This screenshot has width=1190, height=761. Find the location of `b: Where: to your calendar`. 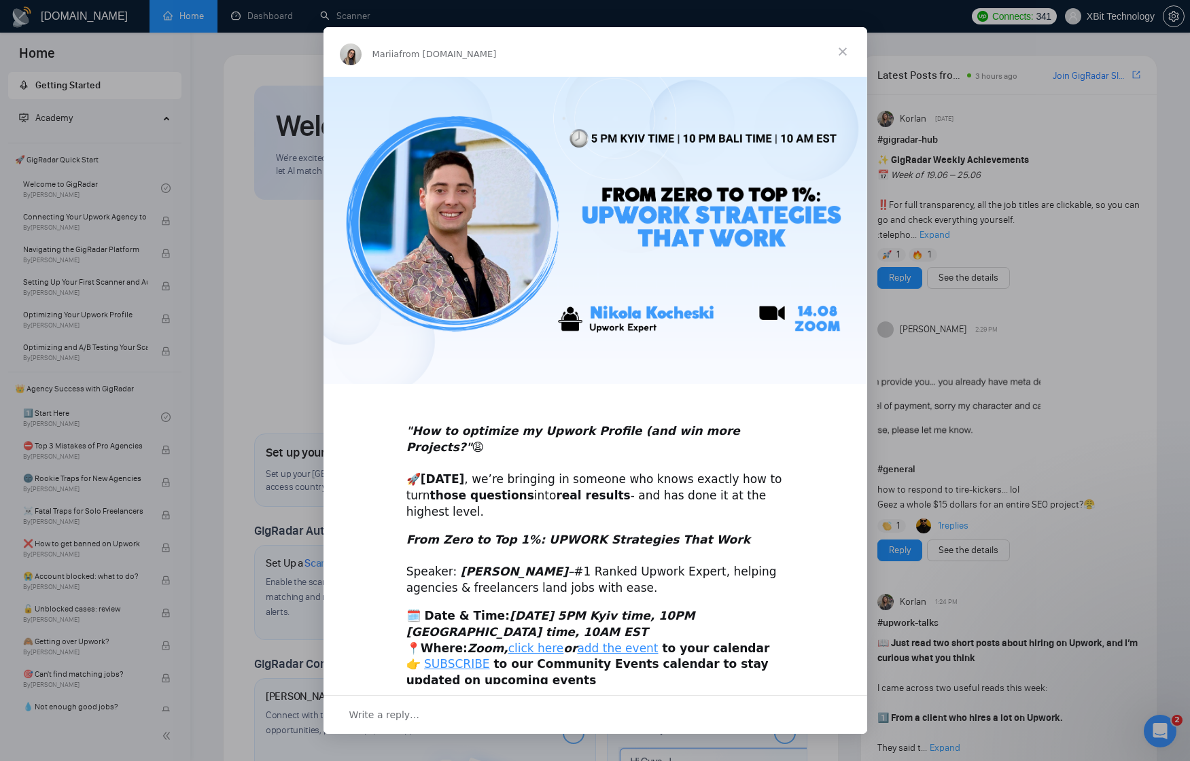

b: Where: to your calendar is located at coordinates (595, 648).